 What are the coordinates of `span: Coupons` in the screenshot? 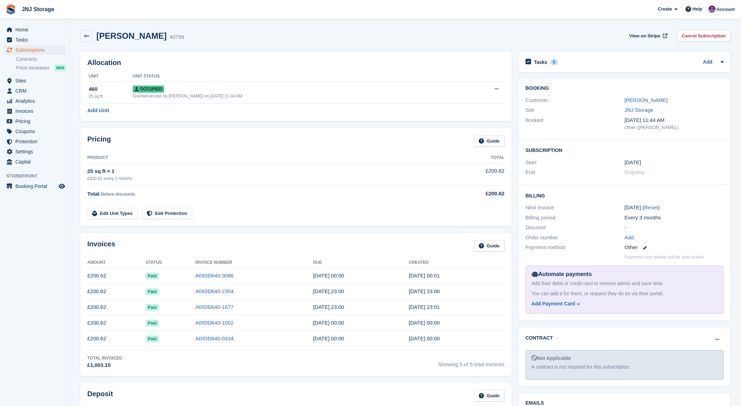 It's located at (36, 131).